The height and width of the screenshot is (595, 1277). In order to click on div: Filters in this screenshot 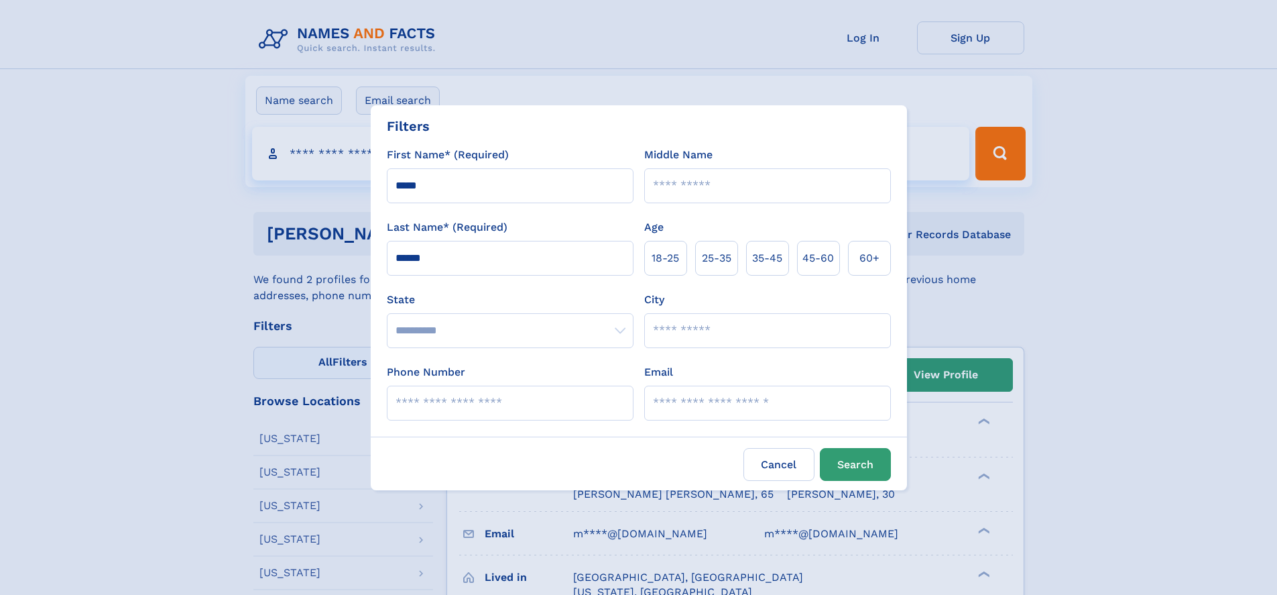, I will do `click(408, 126)`.